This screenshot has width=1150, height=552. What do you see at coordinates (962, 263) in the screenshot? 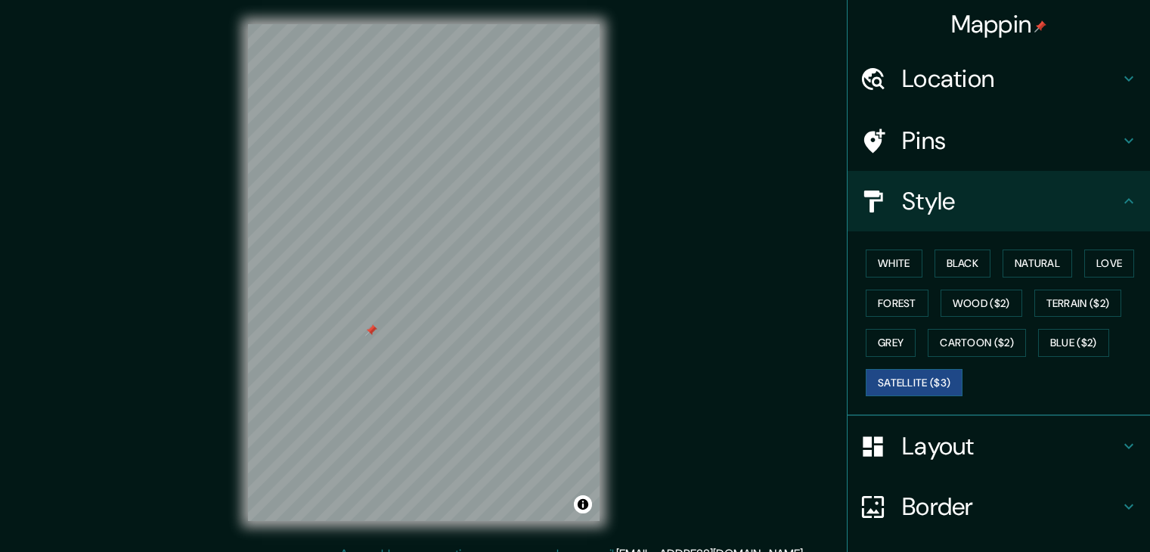
I see `button: Black` at bounding box center [962, 263].